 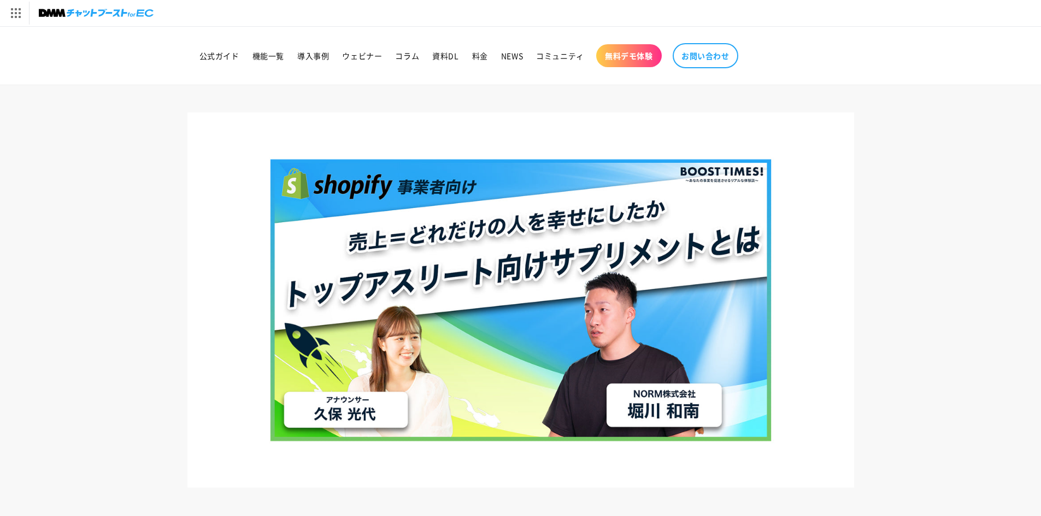 What do you see at coordinates (445, 56) in the screenshot?
I see `a: 資料DL` at bounding box center [445, 56].